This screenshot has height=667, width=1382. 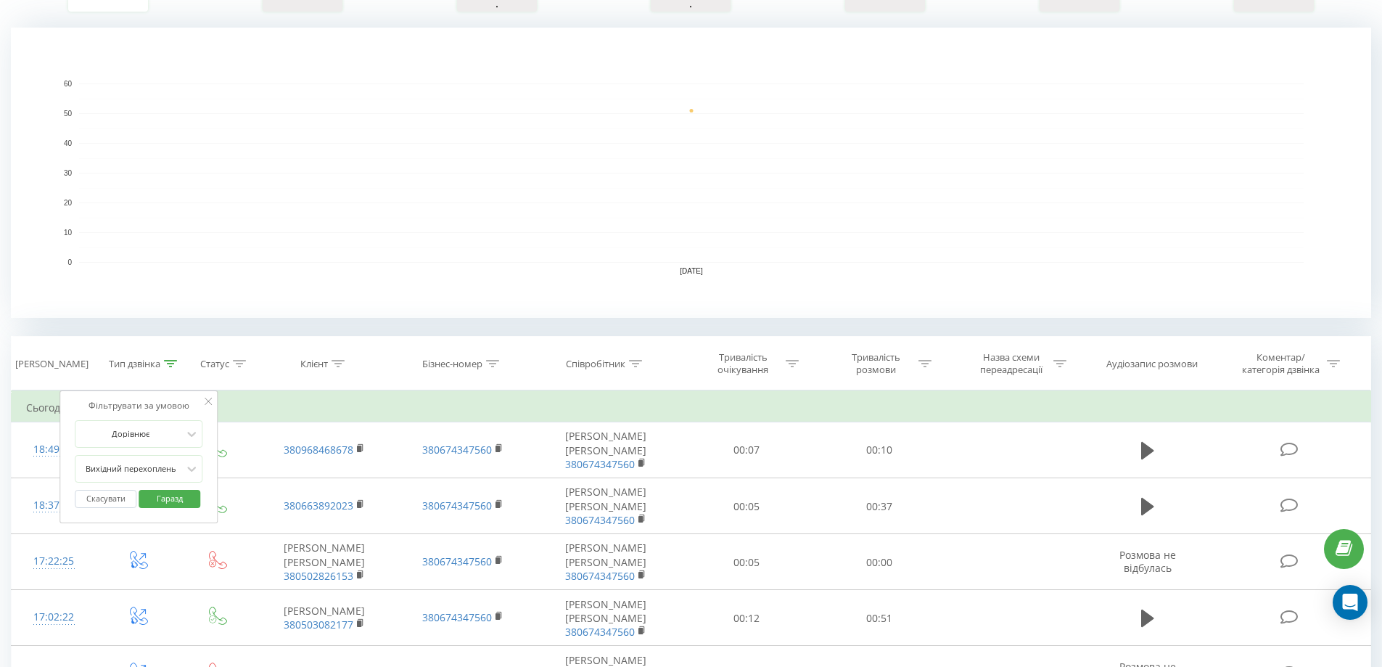 What do you see at coordinates (68, 232) in the screenshot?
I see `text: 10` at bounding box center [68, 232].